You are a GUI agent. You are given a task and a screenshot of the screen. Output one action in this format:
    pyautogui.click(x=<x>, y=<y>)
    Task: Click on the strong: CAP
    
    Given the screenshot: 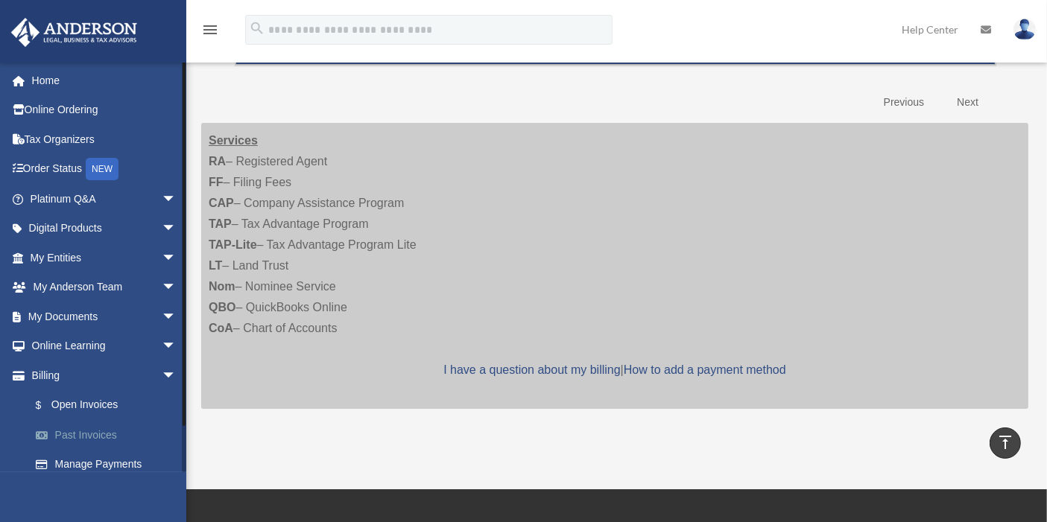 What is the action you would take?
    pyautogui.click(x=221, y=203)
    